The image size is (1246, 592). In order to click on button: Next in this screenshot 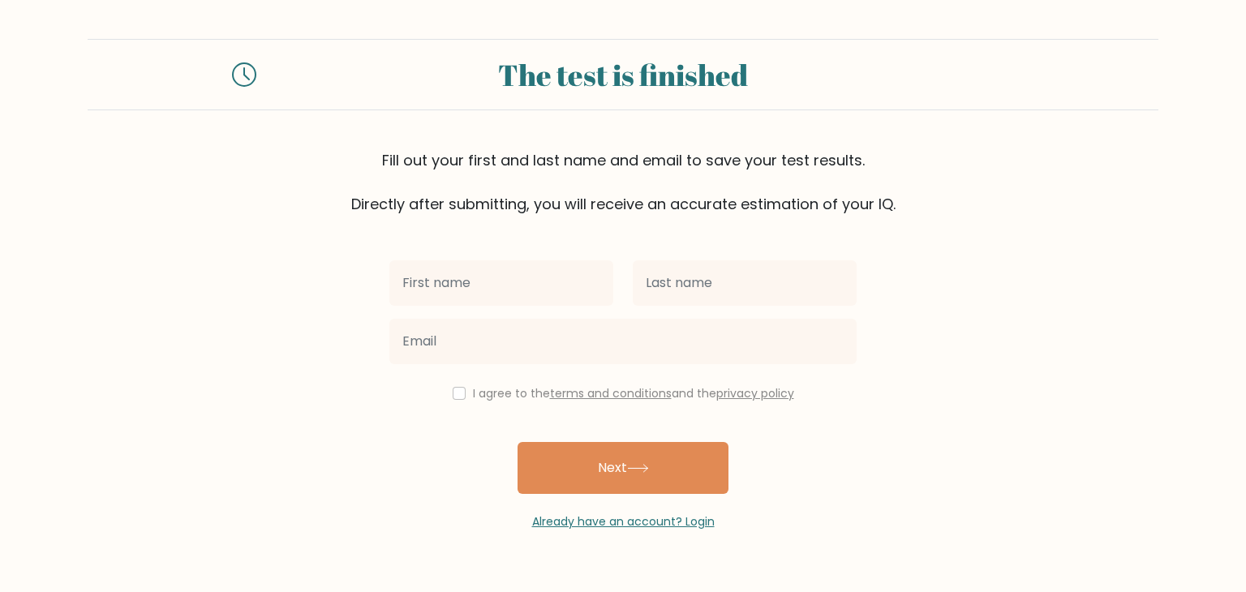, I will do `click(623, 468)`.